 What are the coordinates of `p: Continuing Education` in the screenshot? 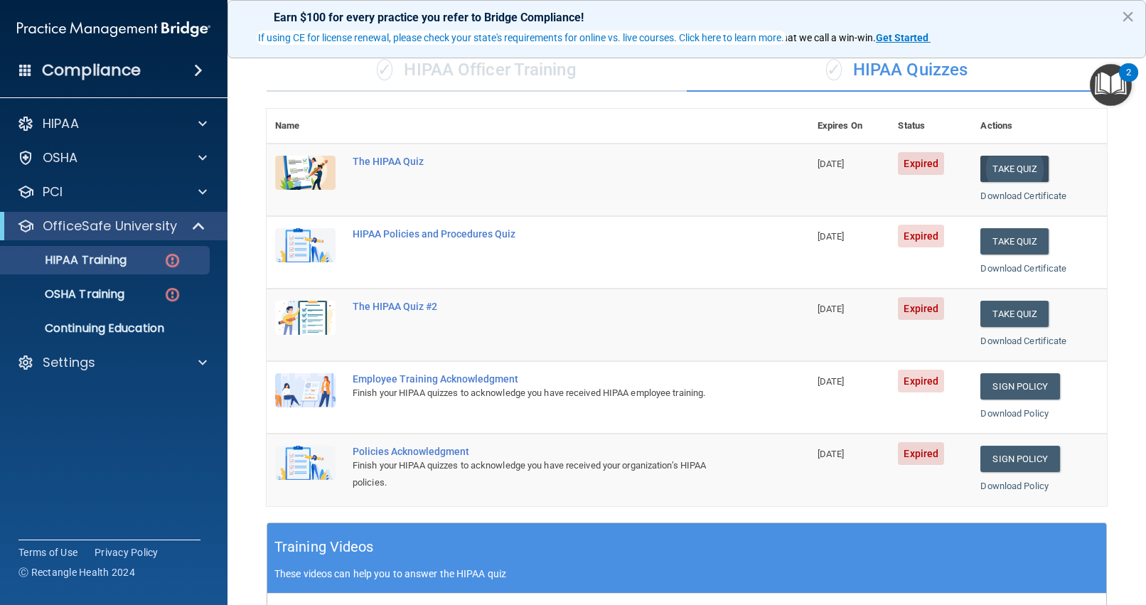 It's located at (106, 328).